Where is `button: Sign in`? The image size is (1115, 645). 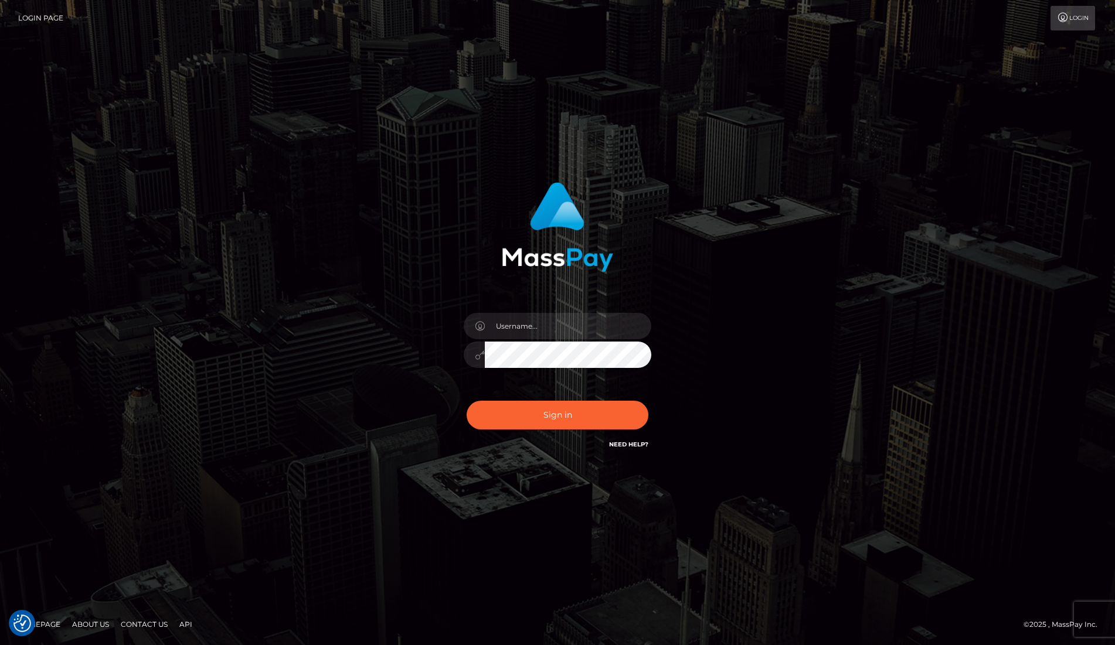 button: Sign in is located at coordinates (557, 415).